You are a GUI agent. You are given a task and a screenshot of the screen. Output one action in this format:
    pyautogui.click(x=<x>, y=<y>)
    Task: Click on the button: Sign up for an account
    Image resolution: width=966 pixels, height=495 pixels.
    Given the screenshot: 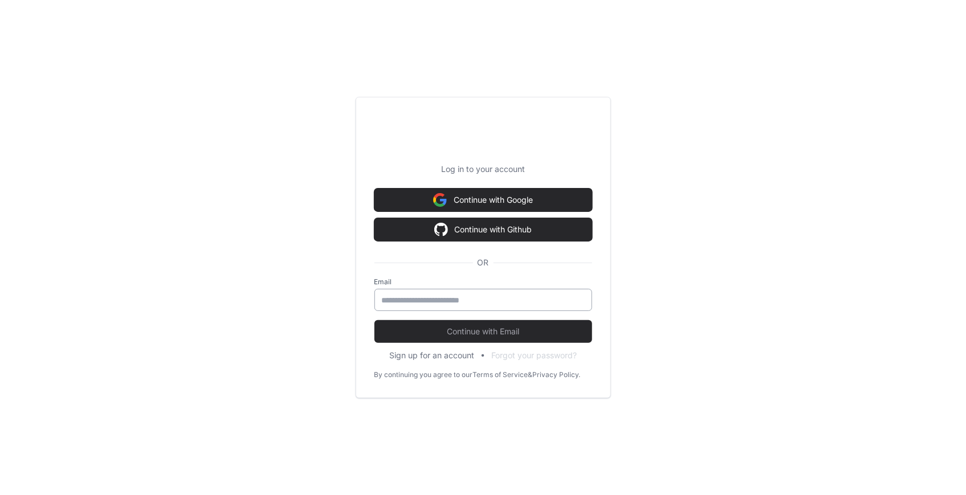 What is the action you would take?
    pyautogui.click(x=431, y=356)
    